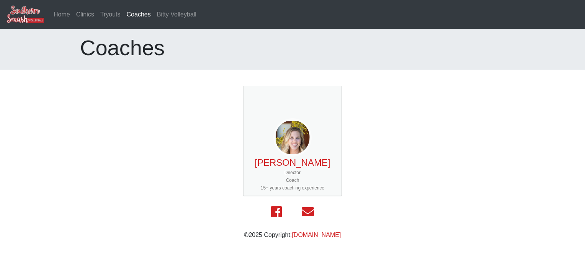 The image size is (585, 271). What do you see at coordinates (293, 173) in the screenshot?
I see `div: Director` at bounding box center [293, 173].